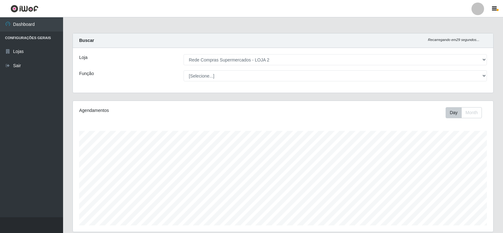 Image resolution: width=503 pixels, height=233 pixels. I want to click on img: CoreUI Logo, so click(24, 9).